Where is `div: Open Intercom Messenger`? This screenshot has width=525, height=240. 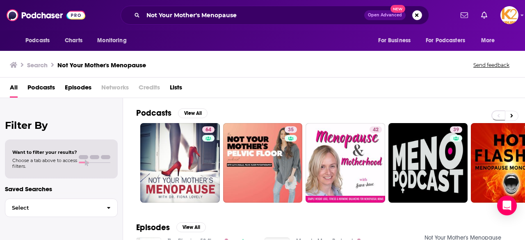
div: Open Intercom Messenger is located at coordinates (507, 206).